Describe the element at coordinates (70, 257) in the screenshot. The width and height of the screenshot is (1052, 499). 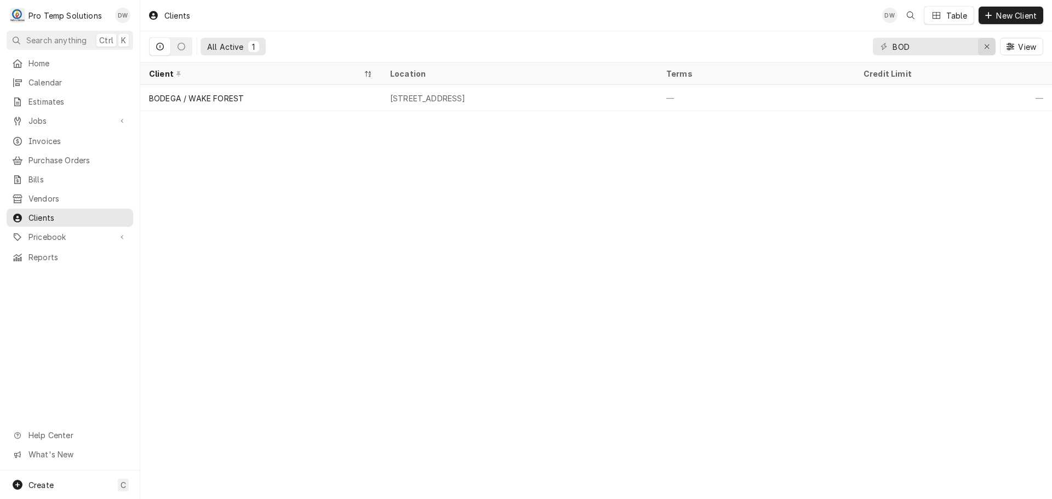
I see `a: Reports` at that location.